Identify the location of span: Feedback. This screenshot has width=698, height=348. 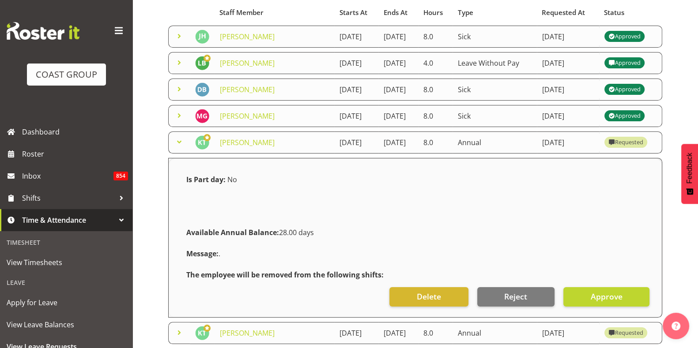
(689, 168).